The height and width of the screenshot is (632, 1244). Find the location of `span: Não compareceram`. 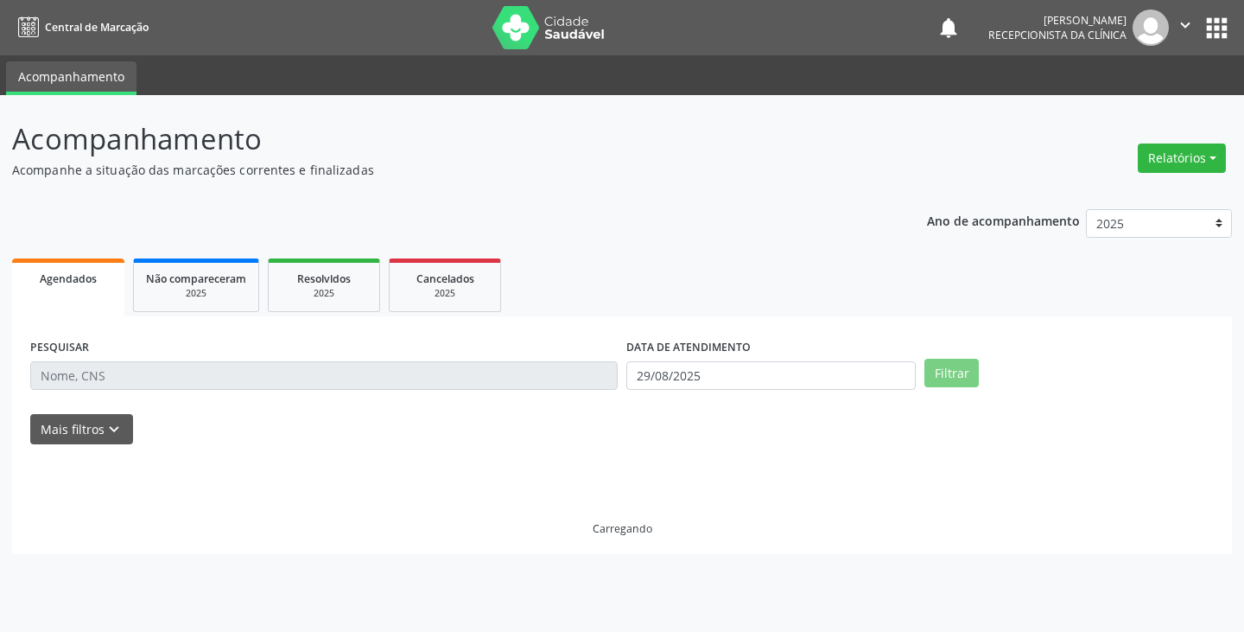

span: Não compareceram is located at coordinates (196, 278).